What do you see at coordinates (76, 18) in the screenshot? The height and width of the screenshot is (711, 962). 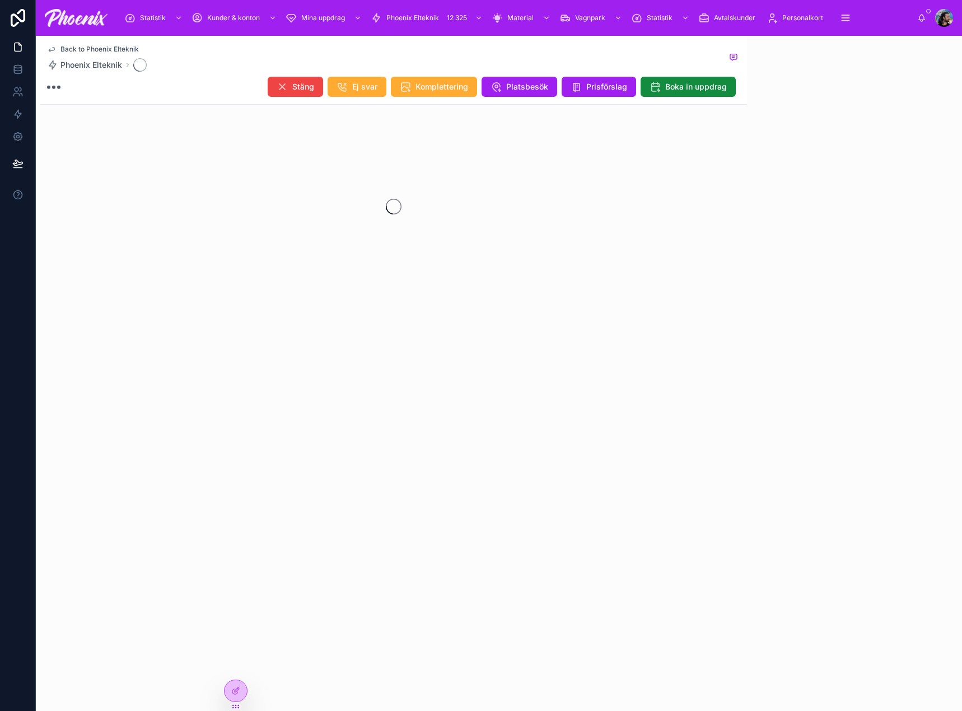 I see `img: App logo` at bounding box center [76, 18].